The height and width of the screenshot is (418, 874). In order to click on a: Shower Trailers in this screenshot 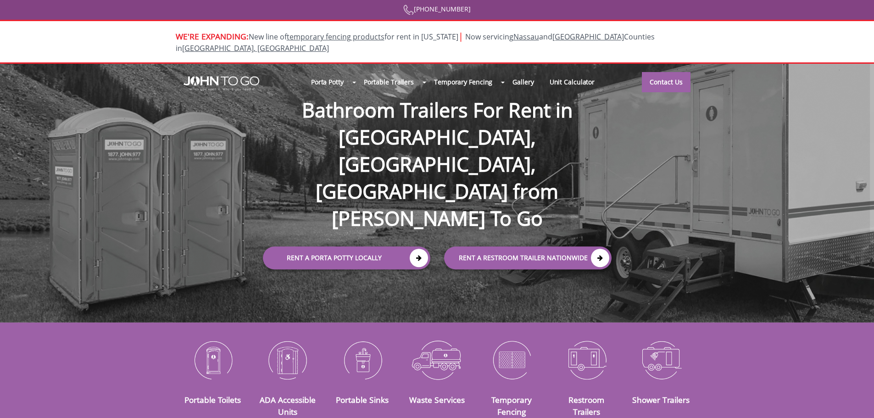, I will do `click(660, 399)`.